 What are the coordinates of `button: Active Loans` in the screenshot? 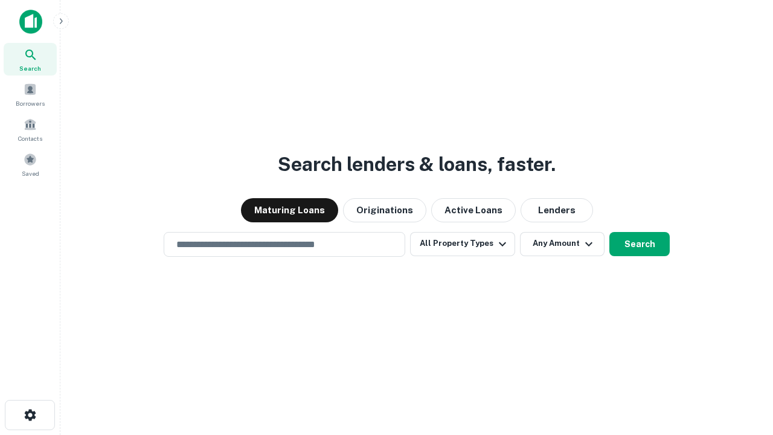 It's located at (474, 210).